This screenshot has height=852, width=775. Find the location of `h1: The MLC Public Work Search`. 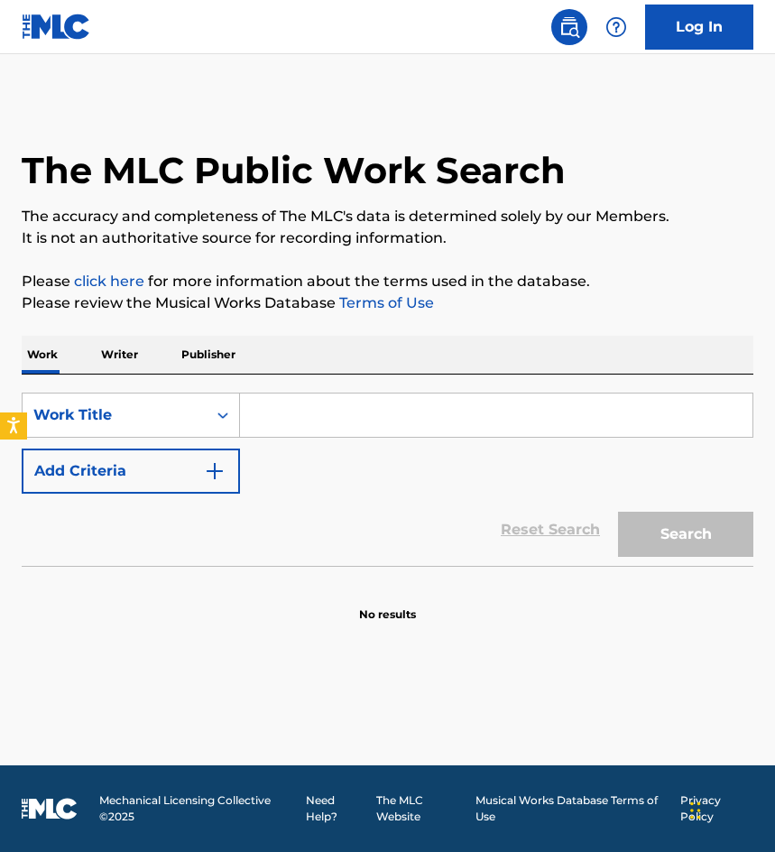

h1: The MLC Public Work Search is located at coordinates (293, 171).